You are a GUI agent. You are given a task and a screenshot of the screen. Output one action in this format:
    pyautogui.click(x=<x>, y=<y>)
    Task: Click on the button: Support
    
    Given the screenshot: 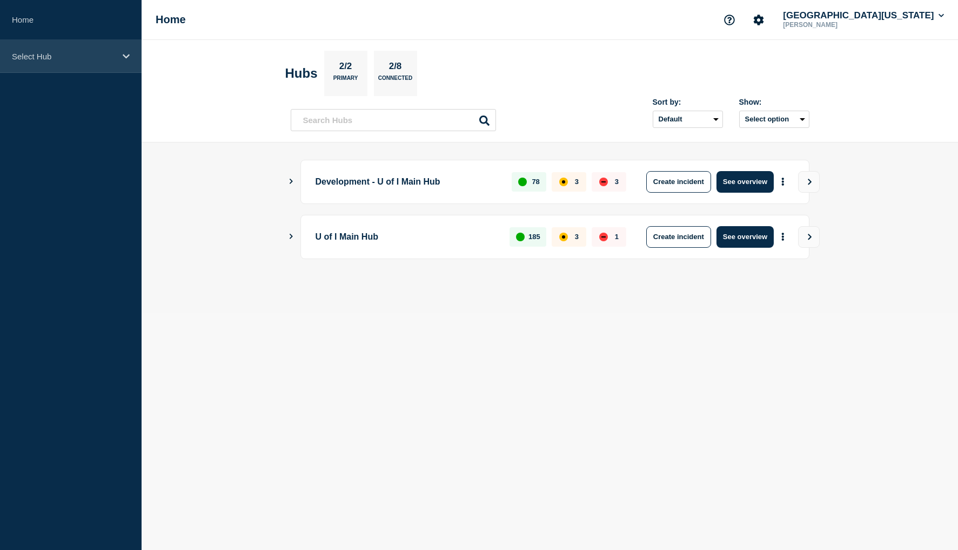 What is the action you would take?
    pyautogui.click(x=729, y=20)
    